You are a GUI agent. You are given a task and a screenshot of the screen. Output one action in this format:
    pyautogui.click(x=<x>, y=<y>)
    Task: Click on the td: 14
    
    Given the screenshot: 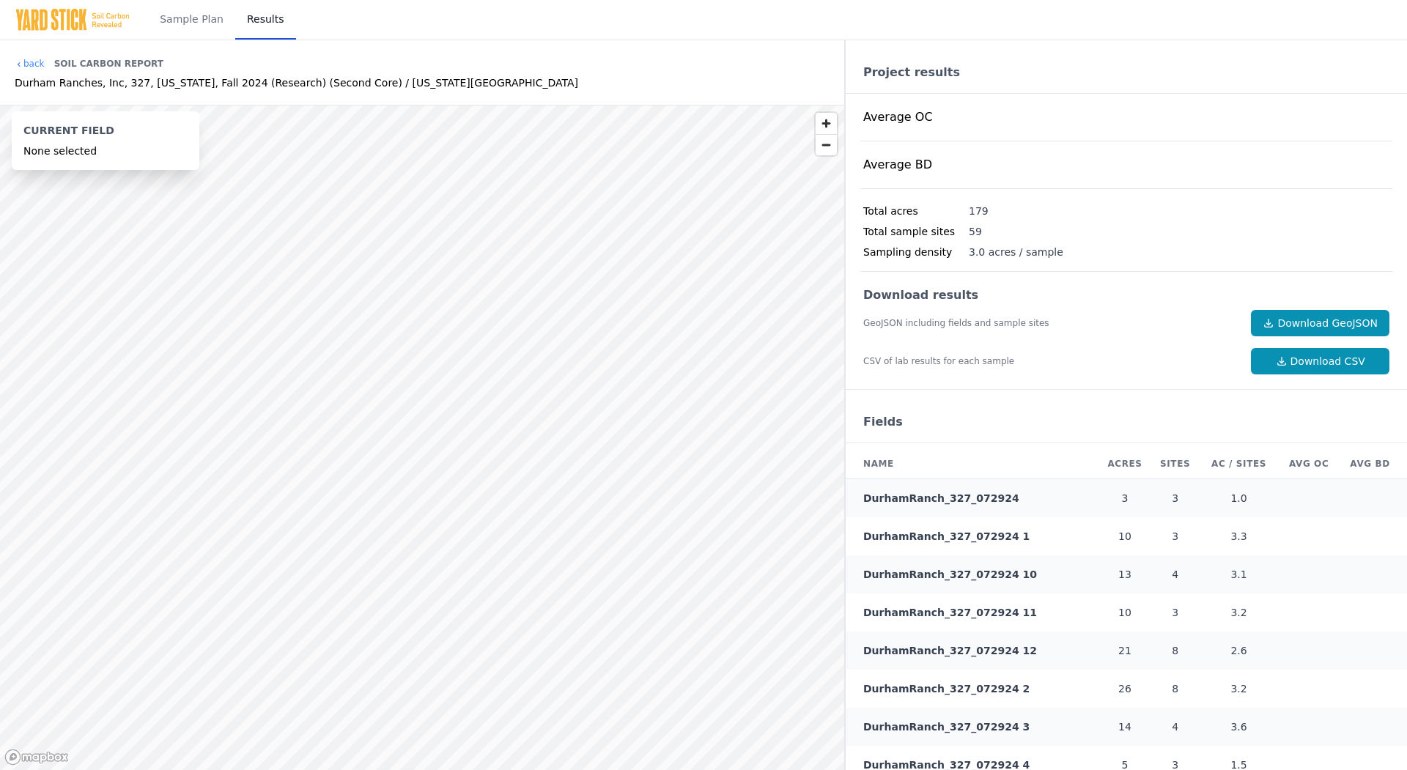 What is the action you would take?
    pyautogui.click(x=1125, y=727)
    